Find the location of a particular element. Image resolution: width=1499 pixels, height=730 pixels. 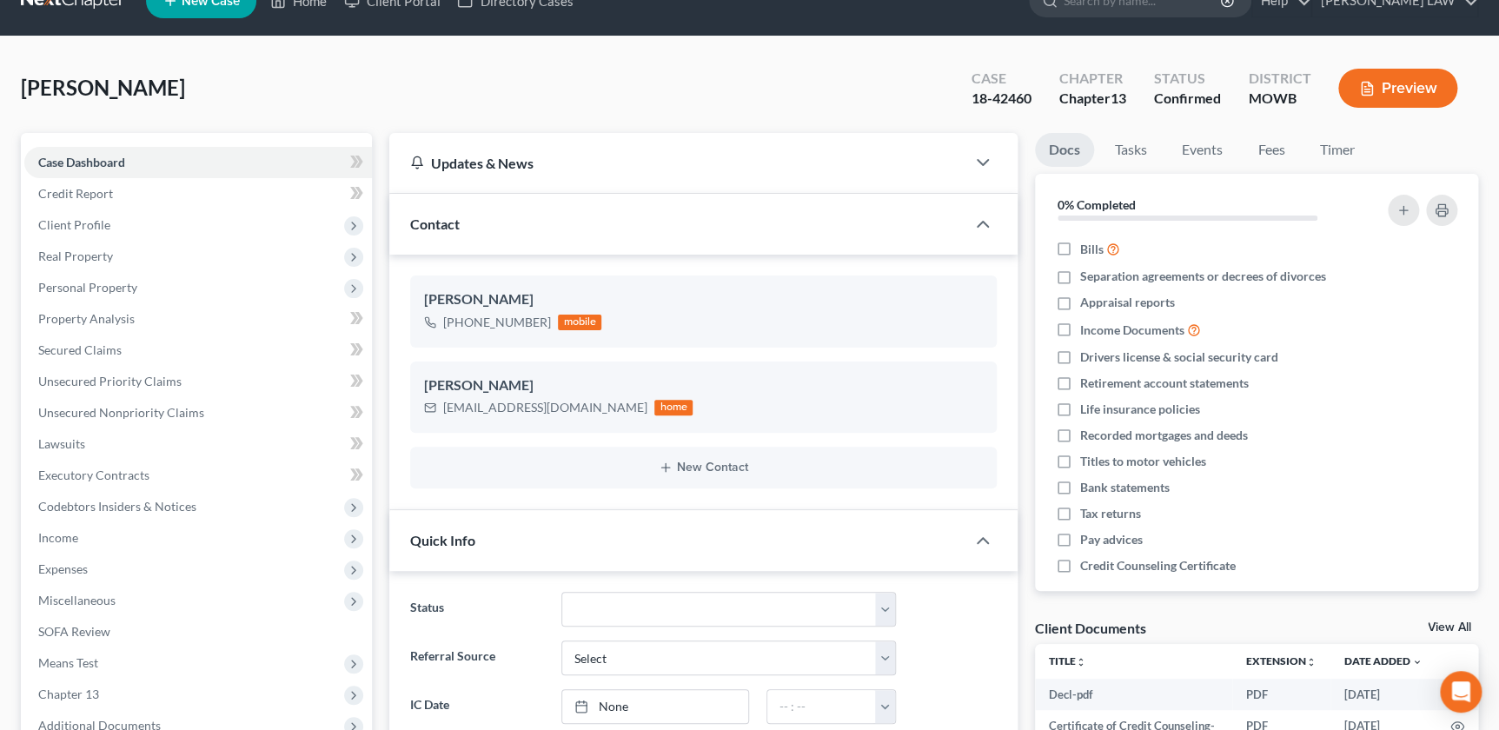

td: PDF is located at coordinates (1281, 694).